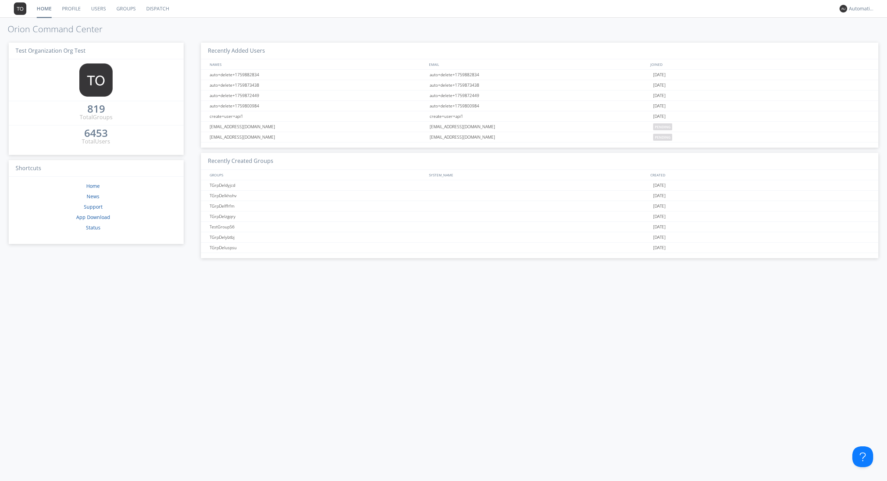  I want to click on div: Automation+0004, so click(862, 9).